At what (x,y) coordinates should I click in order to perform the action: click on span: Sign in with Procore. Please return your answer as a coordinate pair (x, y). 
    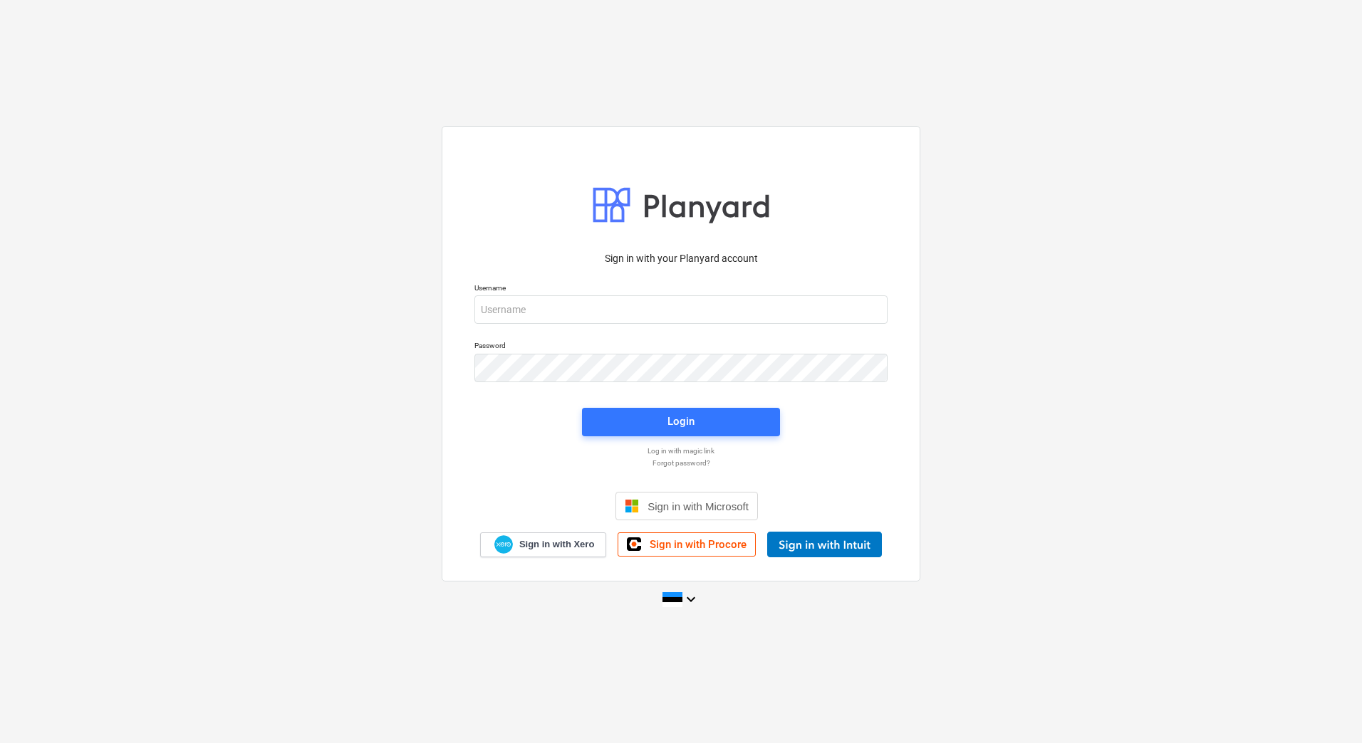
    Looking at the image, I should click on (698, 545).